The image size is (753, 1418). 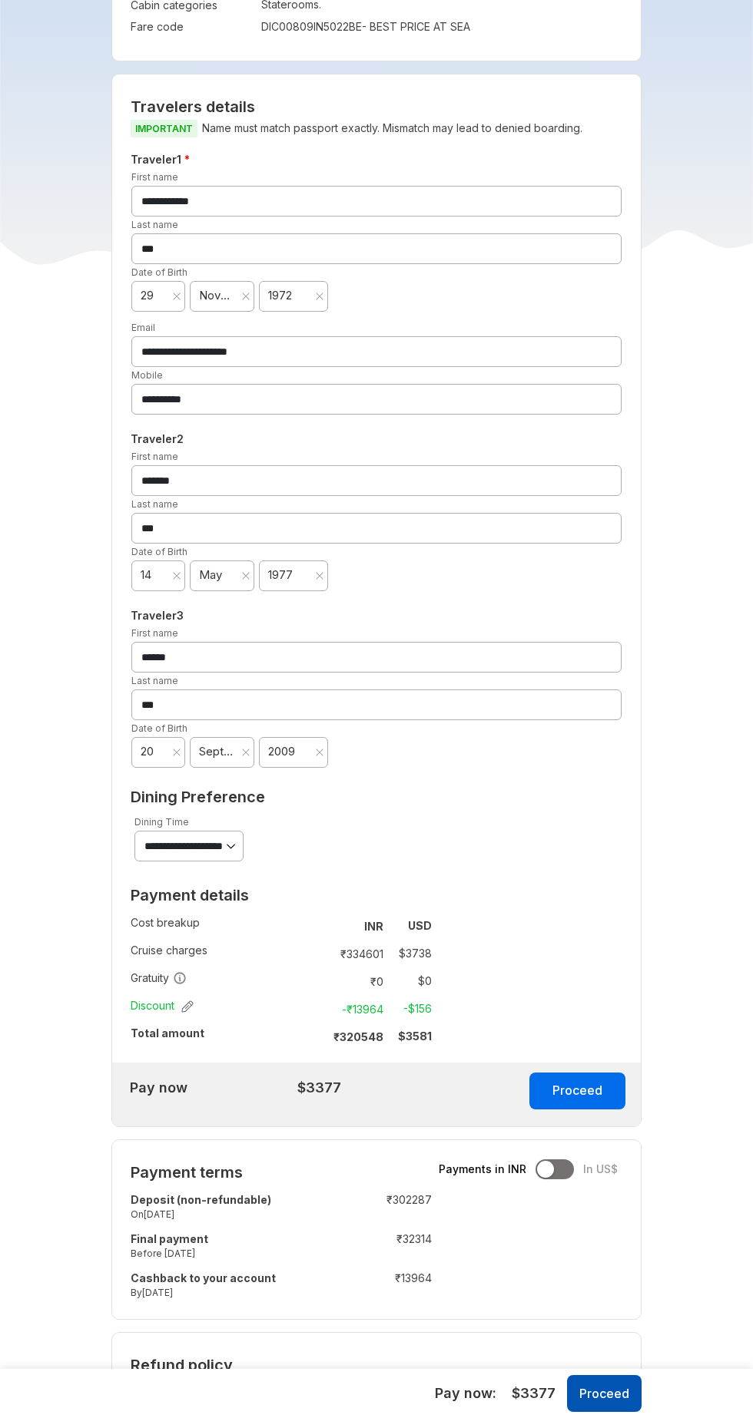 What do you see at coordinates (385, 1287) in the screenshot?
I see `td: ₹ 13964` at bounding box center [385, 1287].